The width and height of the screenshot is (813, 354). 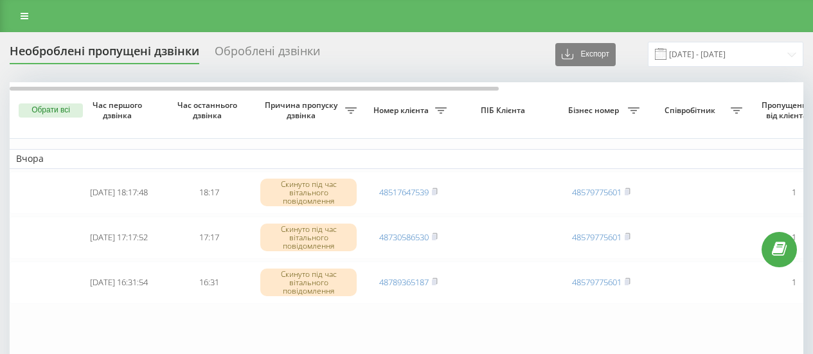 What do you see at coordinates (303, 110) in the screenshot?
I see `span: Причина пропуску дзвінка` at bounding box center [303, 110].